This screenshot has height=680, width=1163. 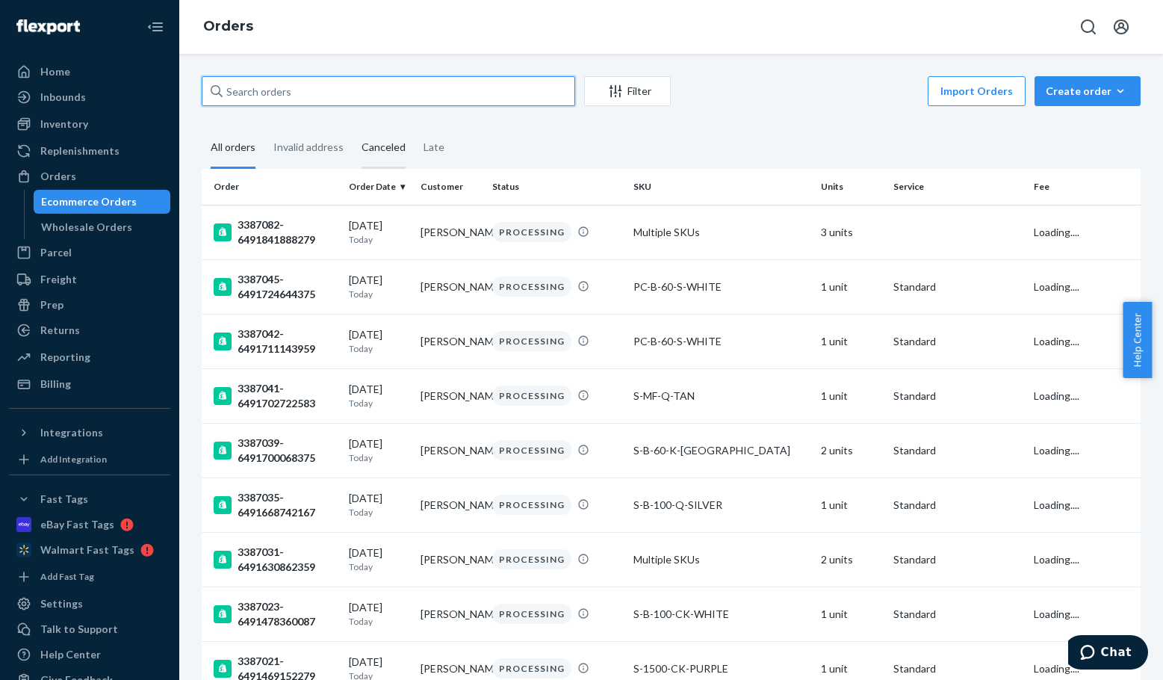 I want to click on button: Close Navigation, so click(x=155, y=27).